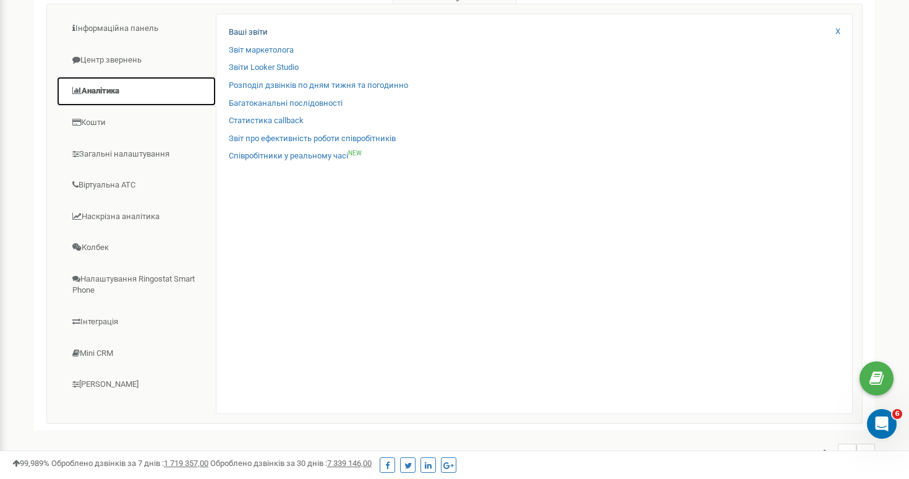  I want to click on span: Оброблено дзвінків за 30 днів :, so click(291, 463).